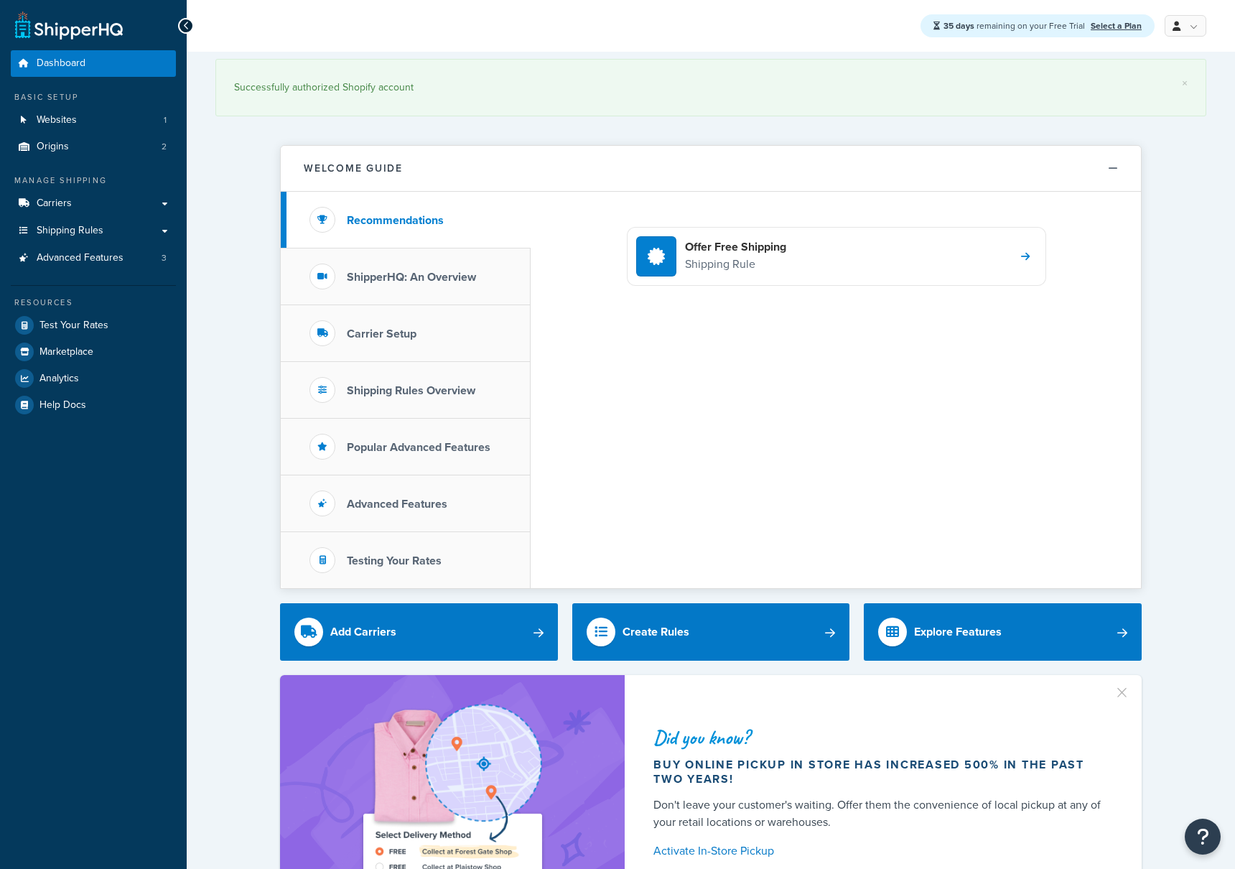  Describe the element at coordinates (419, 632) in the screenshot. I see `a: Add Carriers` at that location.